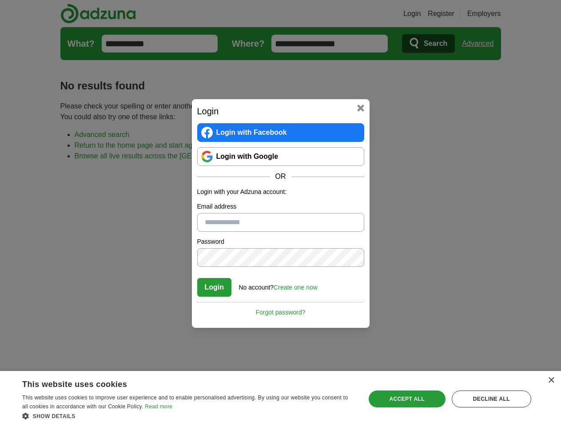 The height and width of the screenshot is (427, 561). I want to click on span: This website uses cookies to improve user experience and to enable personalised advertising. By u..., so click(185, 402).